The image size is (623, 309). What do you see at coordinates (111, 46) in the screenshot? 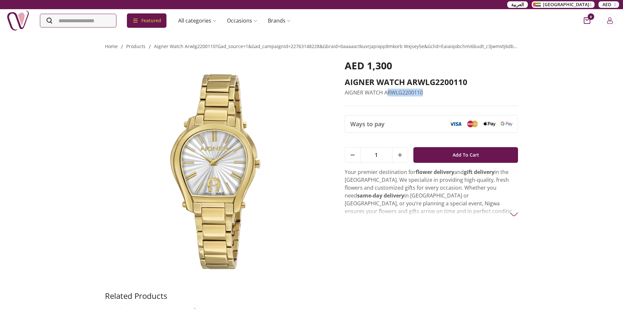
I see `a: Home` at bounding box center [111, 46].